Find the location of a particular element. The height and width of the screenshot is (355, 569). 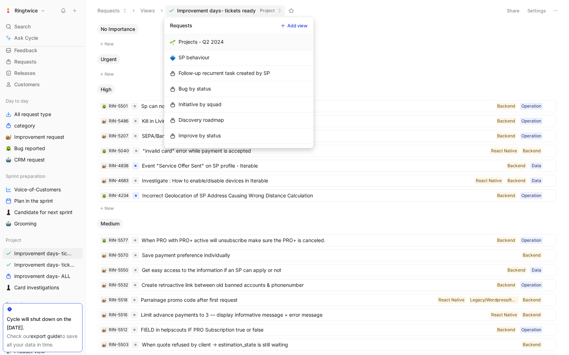

a: Initiative by squad is located at coordinates (239, 105).